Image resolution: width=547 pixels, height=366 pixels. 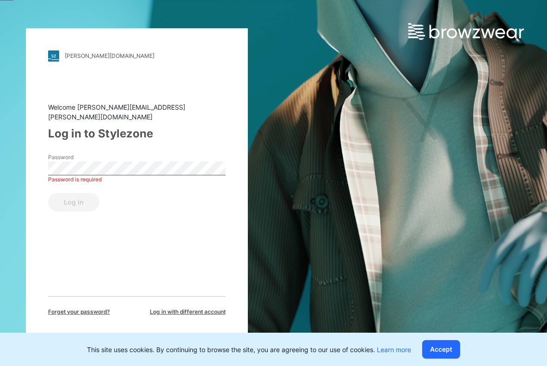 What do you see at coordinates (79, 312) in the screenshot?
I see `span: Forget your password?` at bounding box center [79, 312].